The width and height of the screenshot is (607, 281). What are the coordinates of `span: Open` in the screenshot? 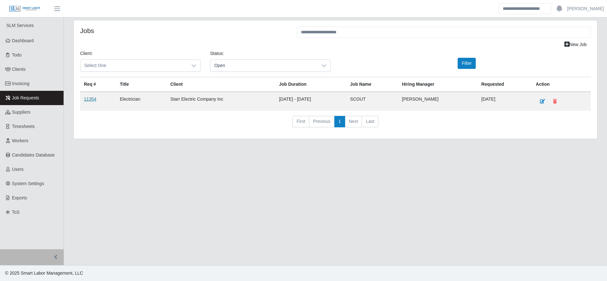 It's located at (264, 65).